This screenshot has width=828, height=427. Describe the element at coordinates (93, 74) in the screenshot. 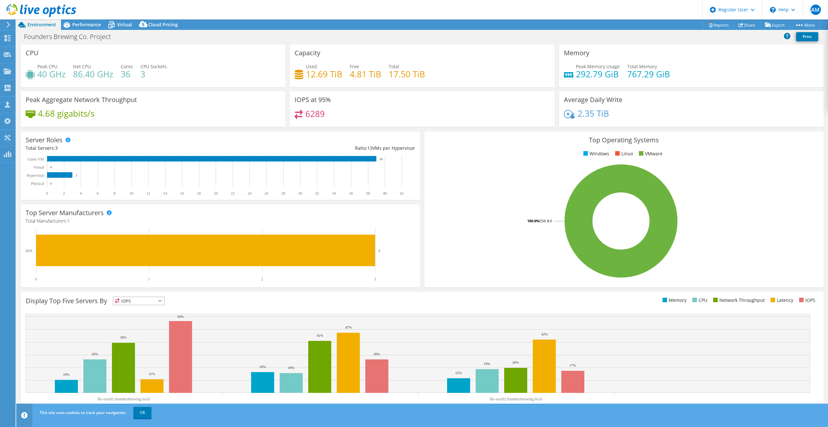

I see `h4: 86.40 GHz` at that location.